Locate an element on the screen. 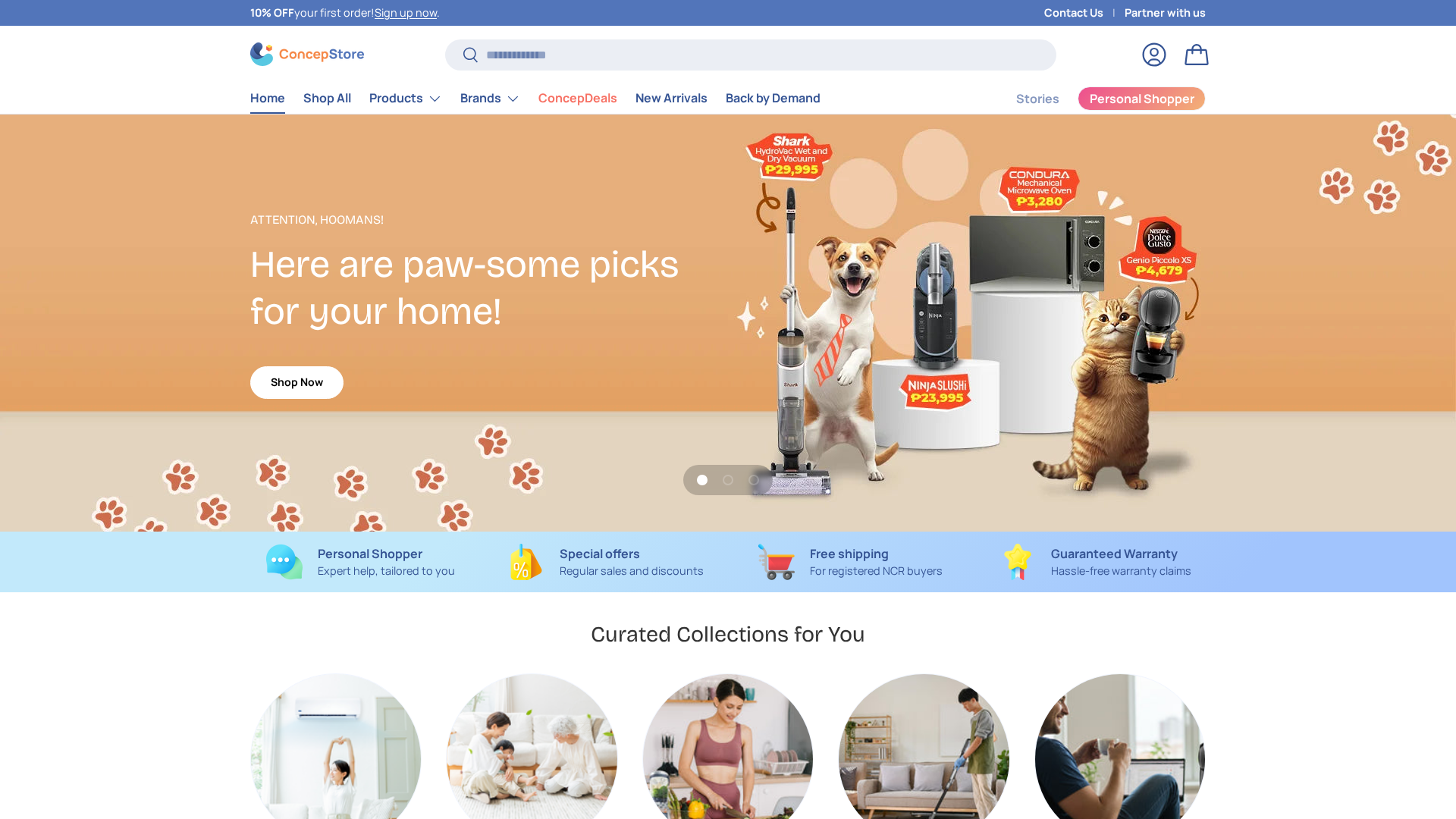 This screenshot has height=819, width=1456. a: ConcepStore is located at coordinates (307, 54).